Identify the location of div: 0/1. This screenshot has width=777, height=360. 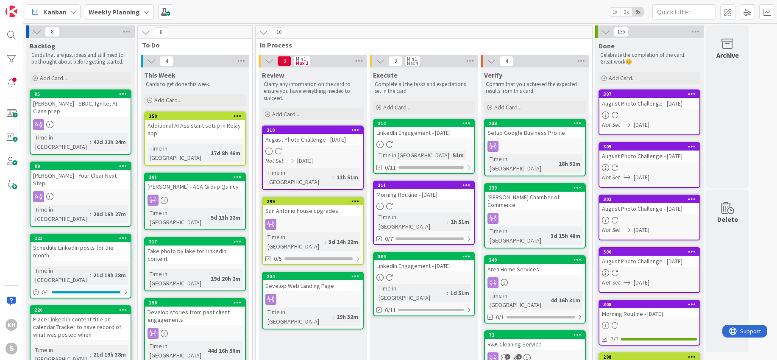
(81, 292).